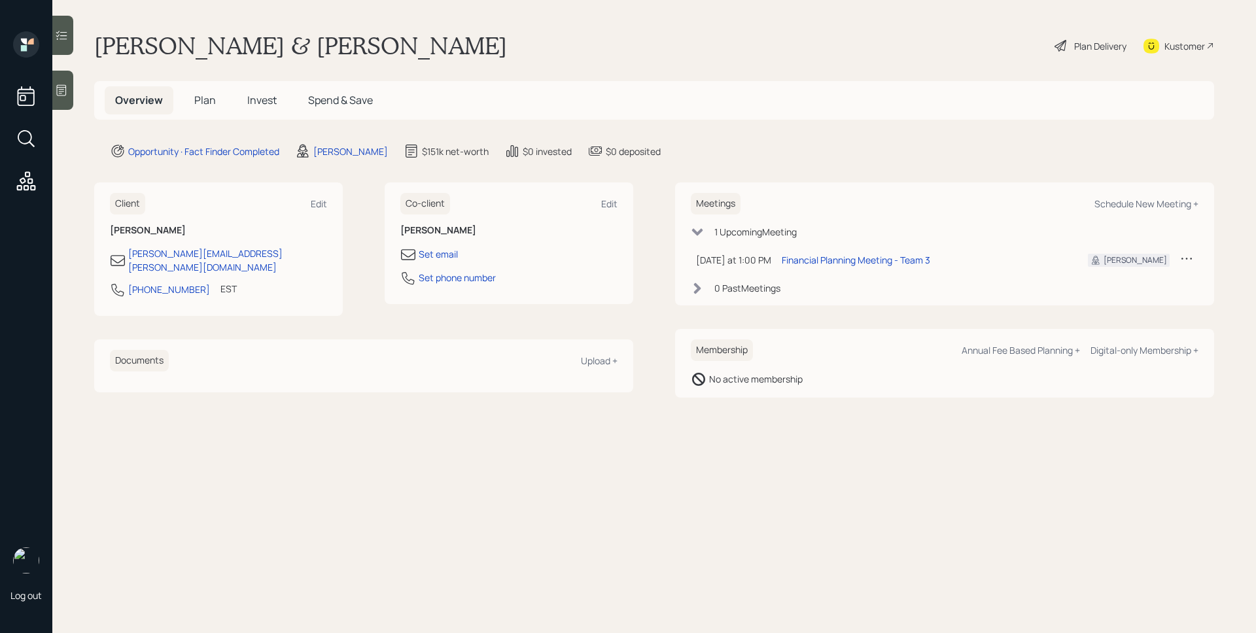 The image size is (1256, 633). What do you see at coordinates (856, 260) in the screenshot?
I see `div: Financial Planning Meeting - Team 3` at bounding box center [856, 260].